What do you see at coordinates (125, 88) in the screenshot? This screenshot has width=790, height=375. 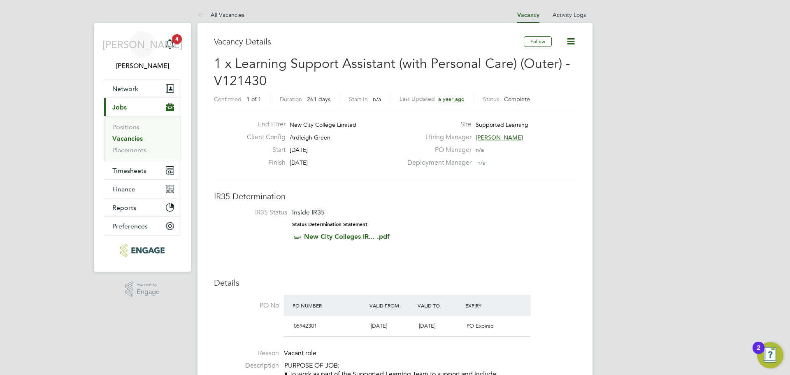 I see `span: Network` at bounding box center [125, 88].